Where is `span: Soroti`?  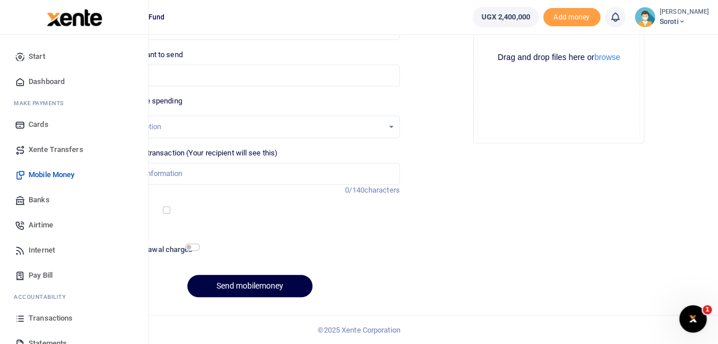
span: Soroti is located at coordinates (684, 22).